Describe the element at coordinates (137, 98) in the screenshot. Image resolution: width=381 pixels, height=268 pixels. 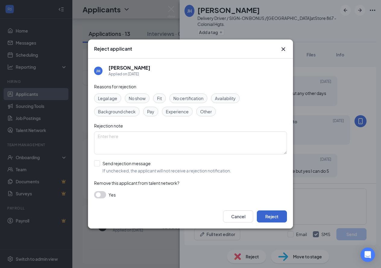
I see `span: No show` at that location.